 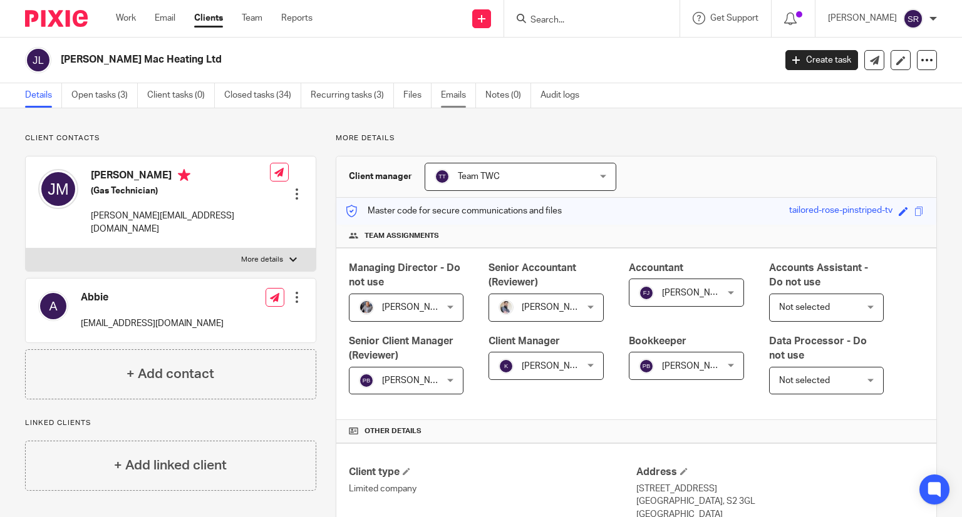 I want to click on a: Notes (0), so click(x=508, y=95).